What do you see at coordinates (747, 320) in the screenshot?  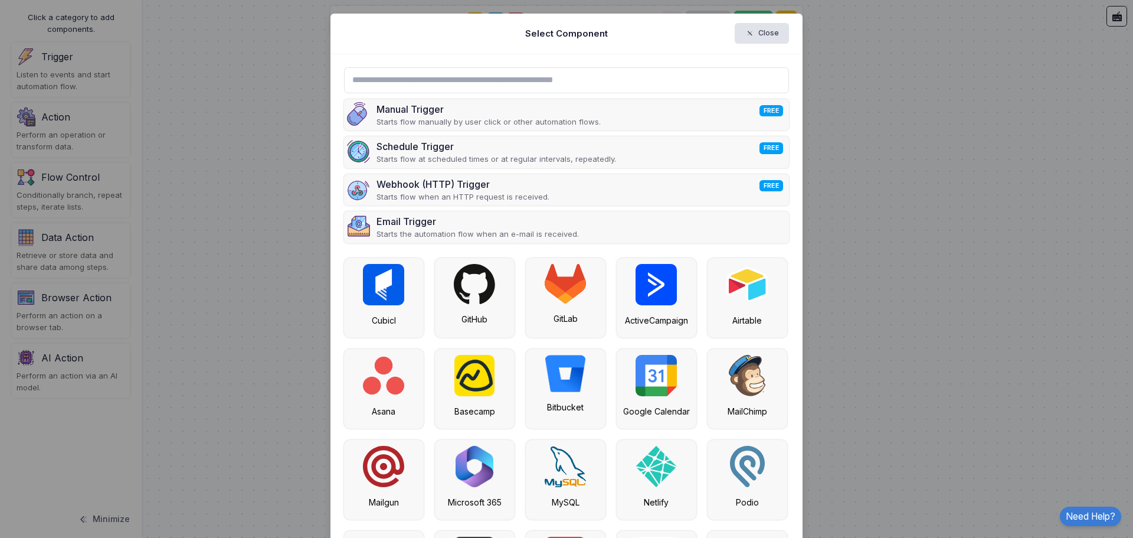 I see `div: Airtable` at bounding box center [747, 320].